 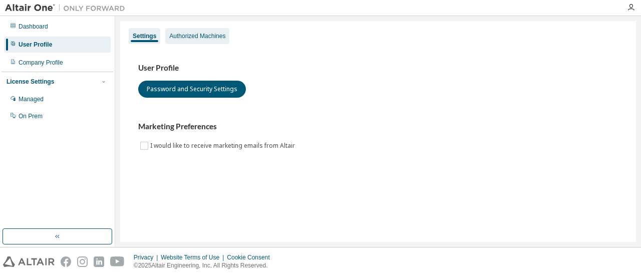 What do you see at coordinates (68, 8) in the screenshot?
I see `img: Altair One` at bounding box center [68, 8].